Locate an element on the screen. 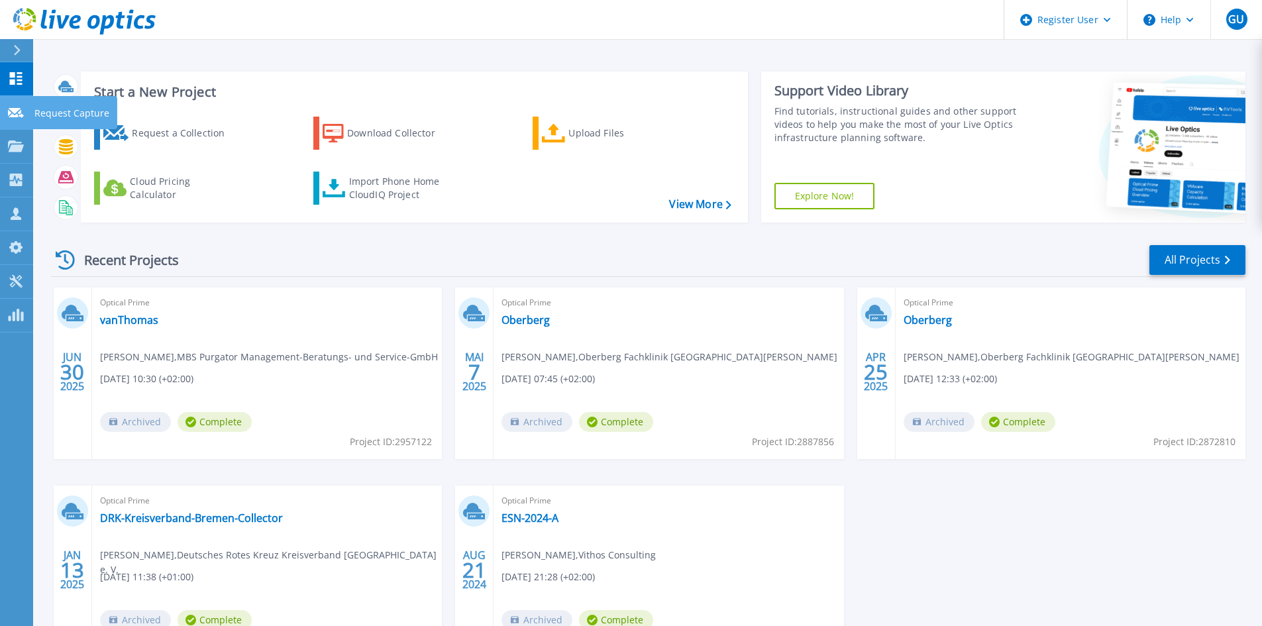 This screenshot has height=626, width=1262. div: Support Video Library is located at coordinates (898, 91).